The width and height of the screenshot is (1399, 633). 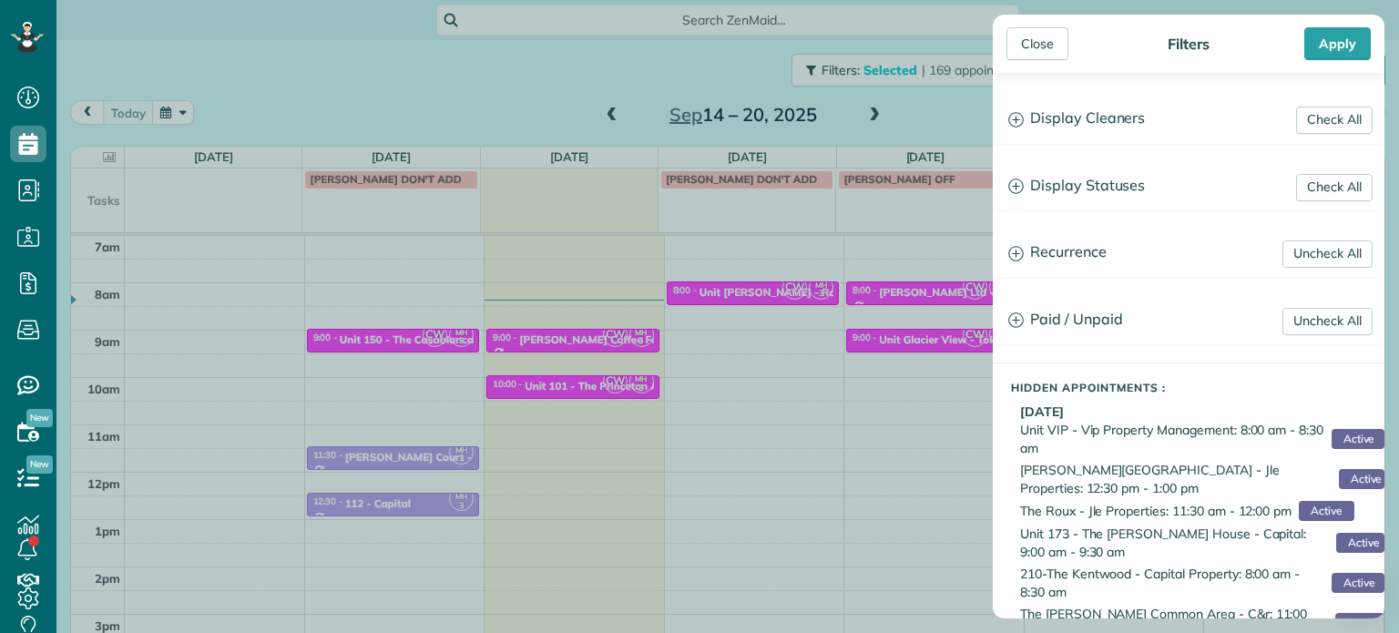 I want to click on h3: Recurrence, so click(x=1188, y=252).